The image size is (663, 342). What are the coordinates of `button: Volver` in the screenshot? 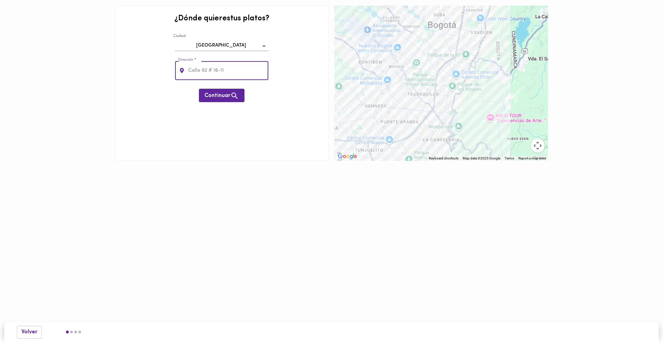 It's located at (29, 332).